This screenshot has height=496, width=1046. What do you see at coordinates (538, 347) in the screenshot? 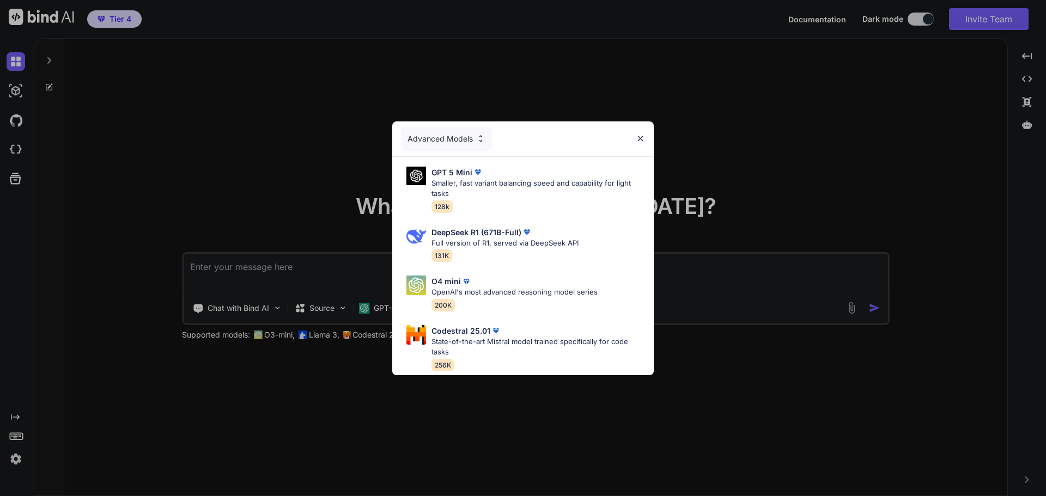
I see `p: State-of-the-art Mistral model trained specifically for code tasks` at bounding box center [538, 347].